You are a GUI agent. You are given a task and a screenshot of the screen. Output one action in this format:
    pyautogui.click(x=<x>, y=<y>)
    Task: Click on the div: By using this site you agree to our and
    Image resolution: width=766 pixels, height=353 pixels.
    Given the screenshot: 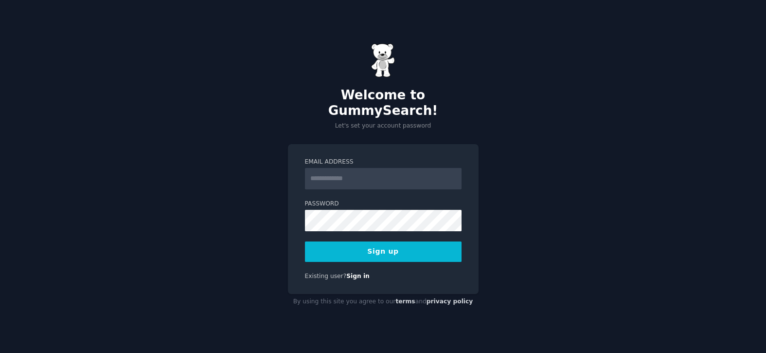 What is the action you would take?
    pyautogui.click(x=383, y=301)
    